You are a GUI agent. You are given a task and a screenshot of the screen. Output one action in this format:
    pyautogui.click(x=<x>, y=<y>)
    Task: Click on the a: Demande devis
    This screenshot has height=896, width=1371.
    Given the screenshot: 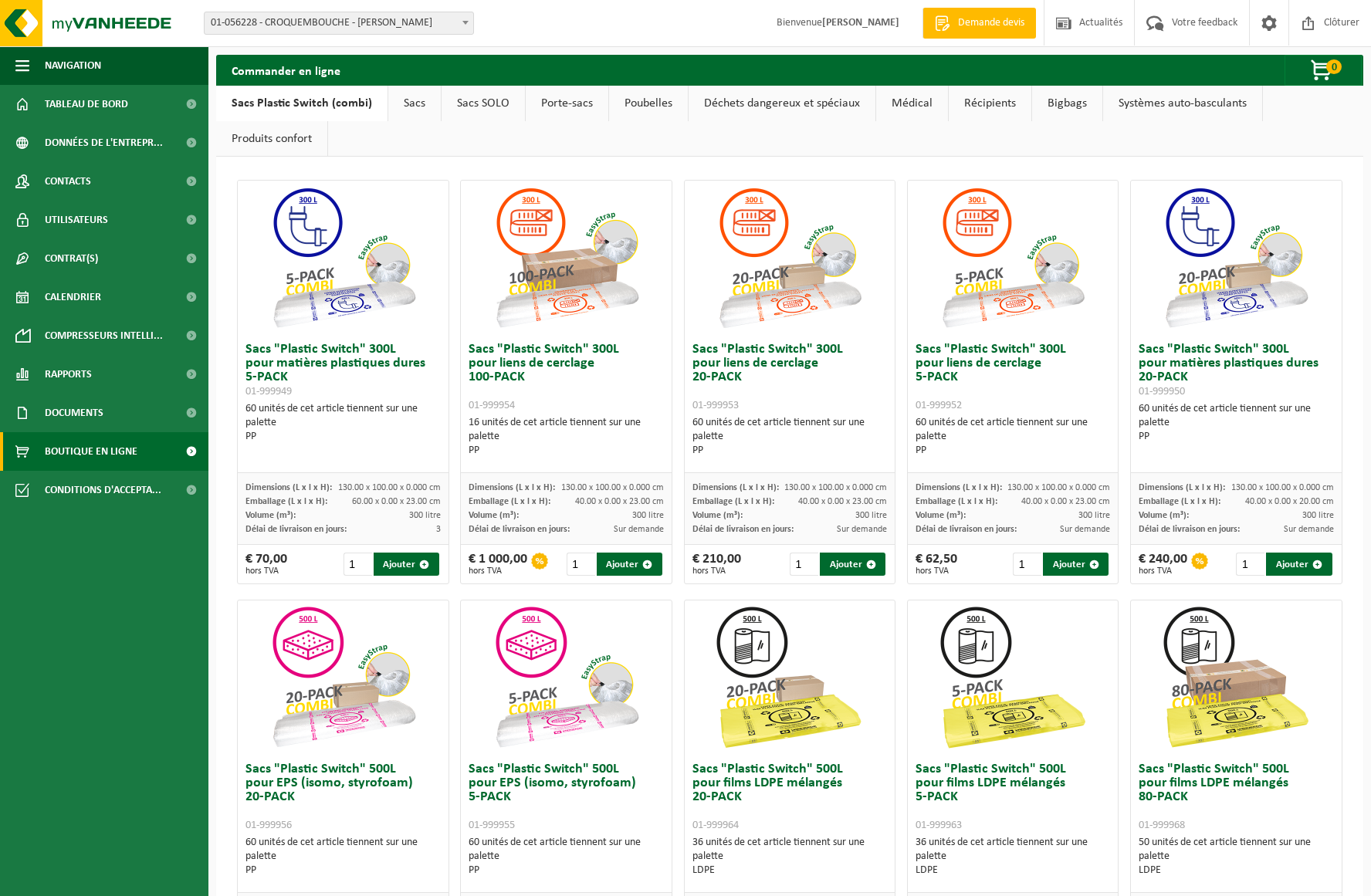 What is the action you would take?
    pyautogui.click(x=979, y=23)
    